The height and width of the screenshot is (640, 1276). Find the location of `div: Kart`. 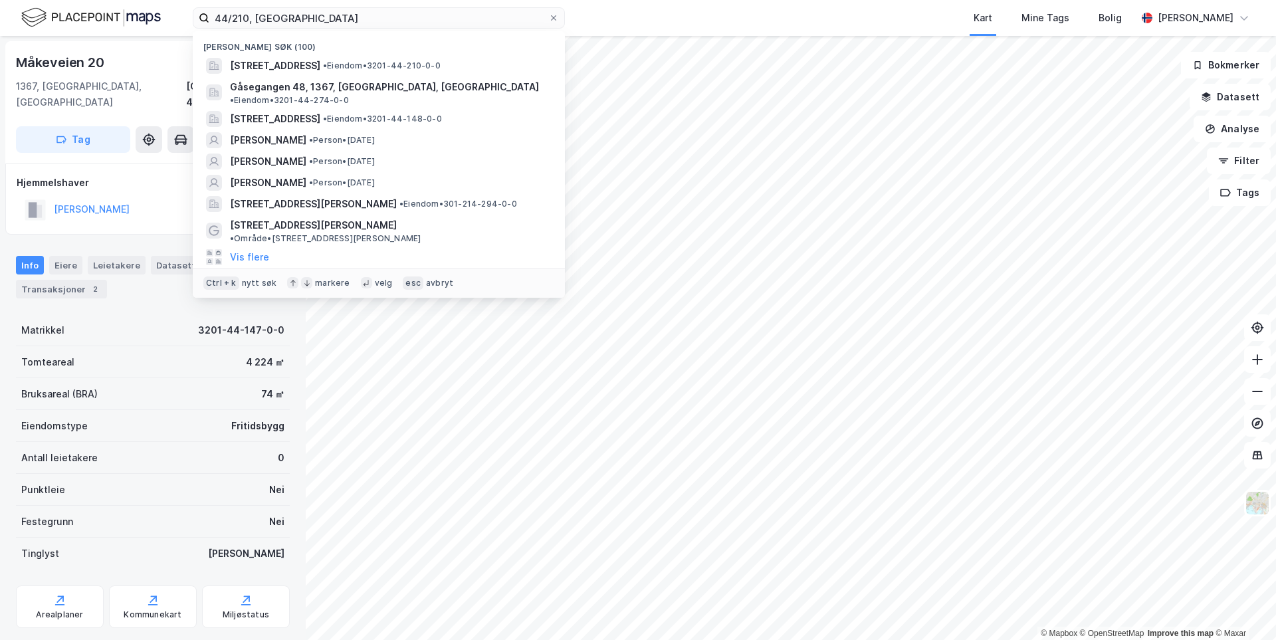

div: Kart is located at coordinates (983, 18).